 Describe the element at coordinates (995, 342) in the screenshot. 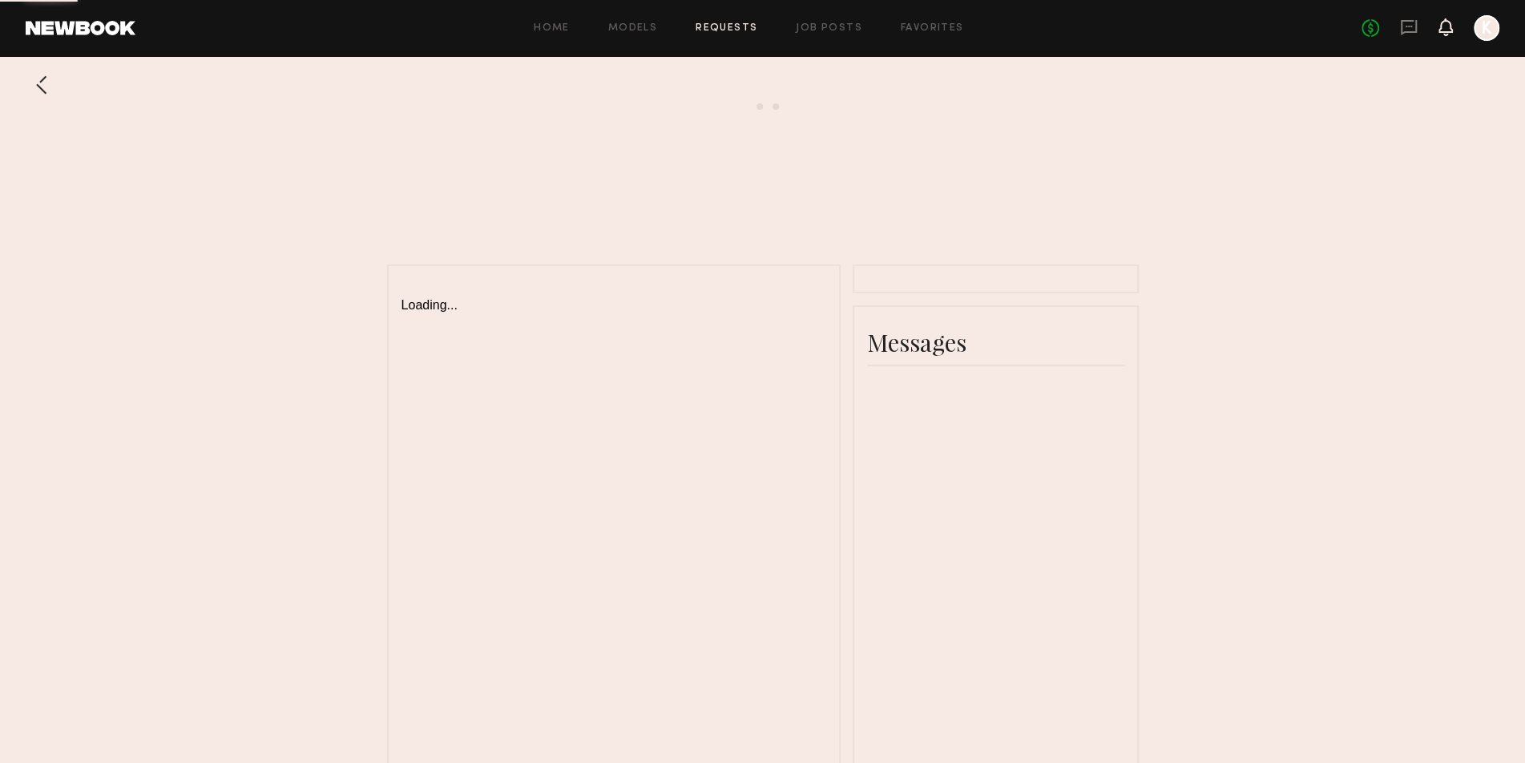

I see `div: Messages` at that location.